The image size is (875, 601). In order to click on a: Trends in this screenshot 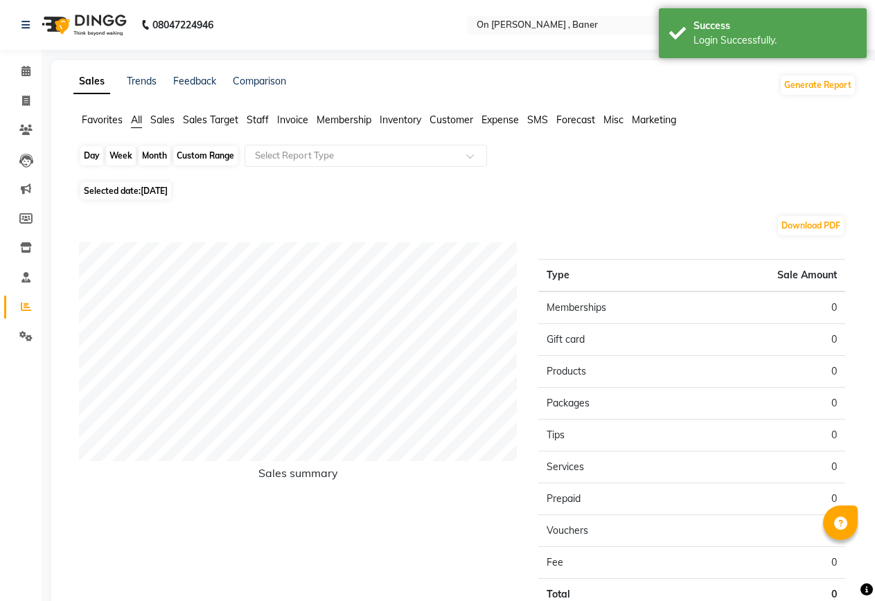, I will do `click(141, 81)`.